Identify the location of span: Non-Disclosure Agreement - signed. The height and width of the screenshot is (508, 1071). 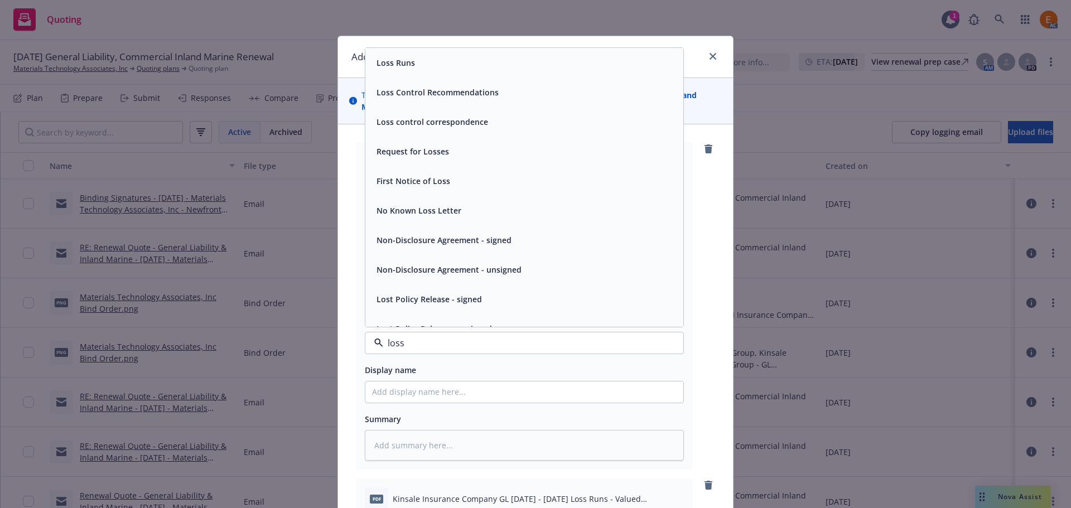
(444, 240).